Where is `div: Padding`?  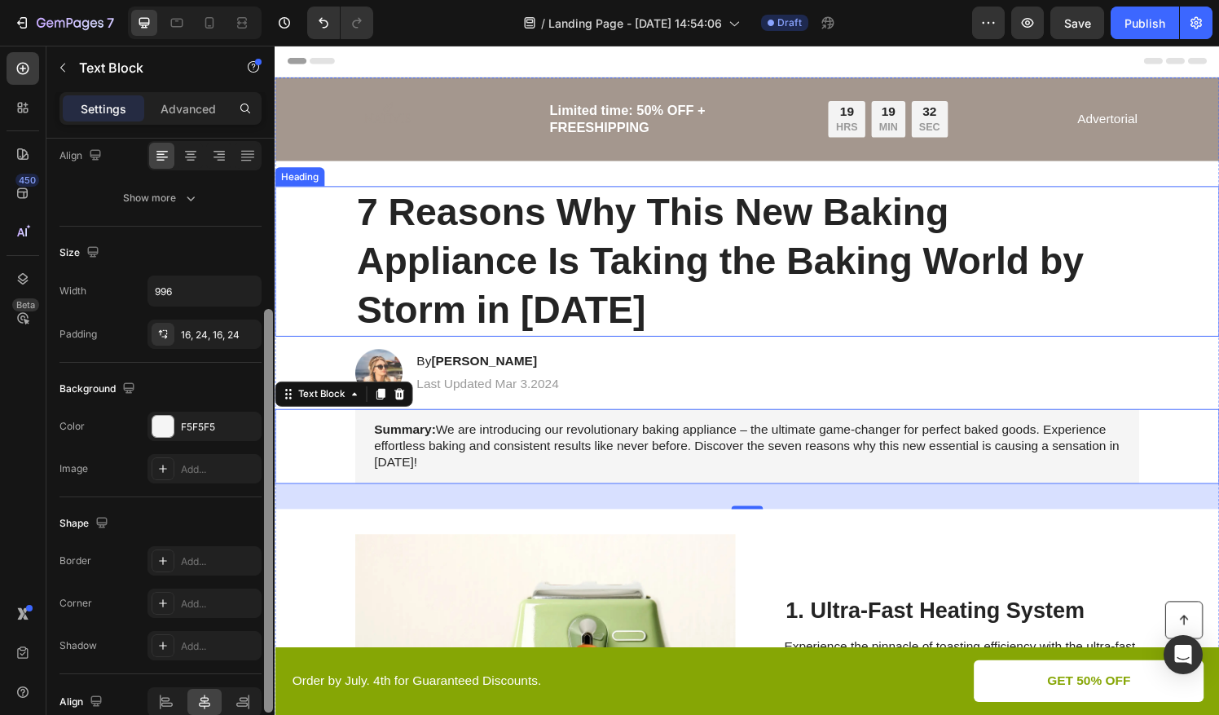
div: Padding is located at coordinates (78, 334).